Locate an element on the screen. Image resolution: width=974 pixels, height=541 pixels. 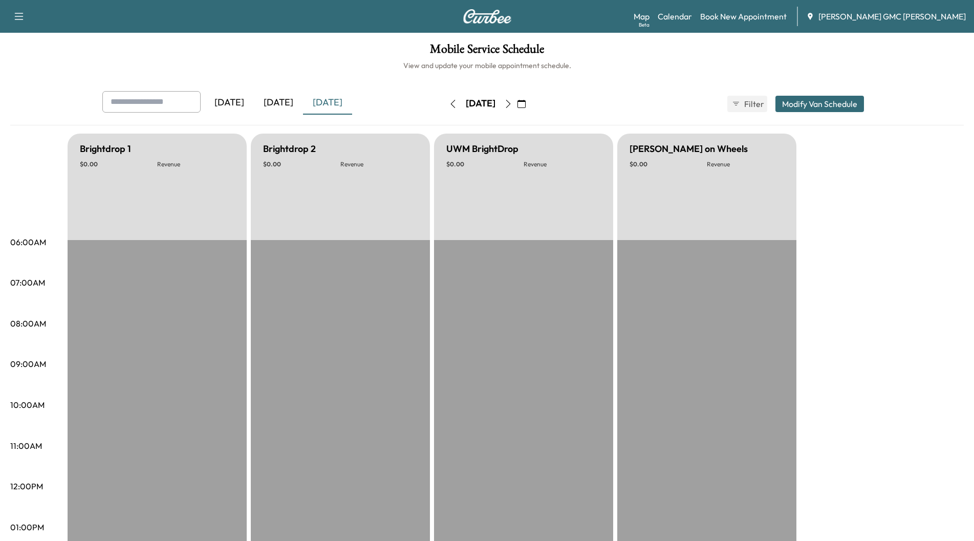
img: Curbee Logo is located at coordinates (487, 16).